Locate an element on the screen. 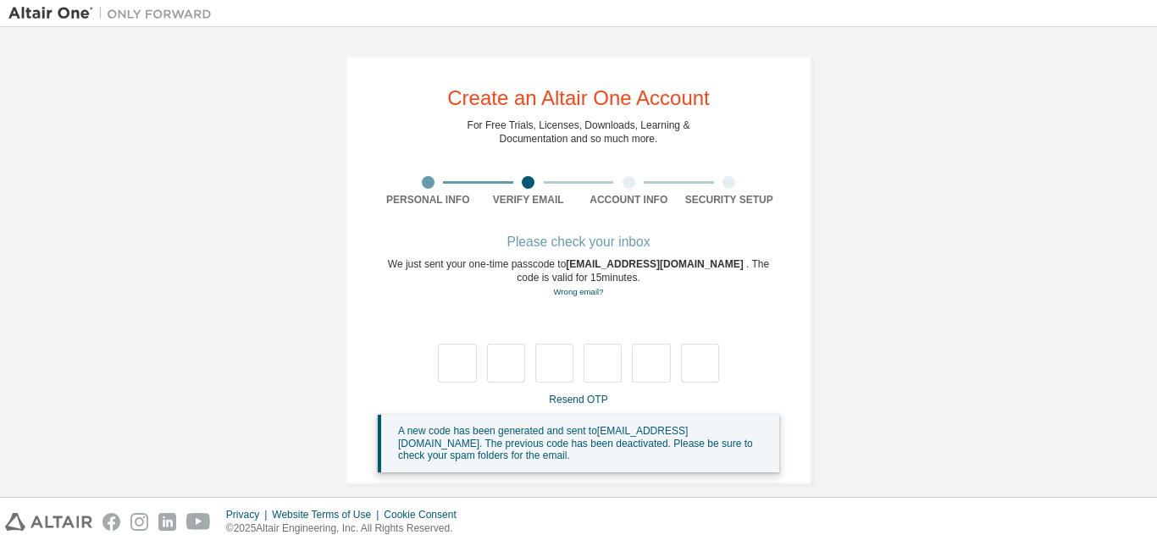 Image resolution: width=1157 pixels, height=546 pixels. div: Security Setup is located at coordinates (729, 200).